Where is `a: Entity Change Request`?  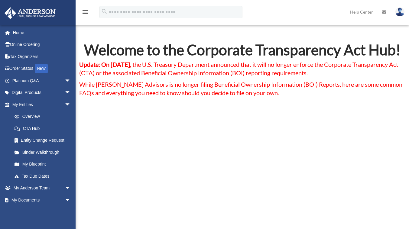 a: Entity Change Request is located at coordinates (44, 140).